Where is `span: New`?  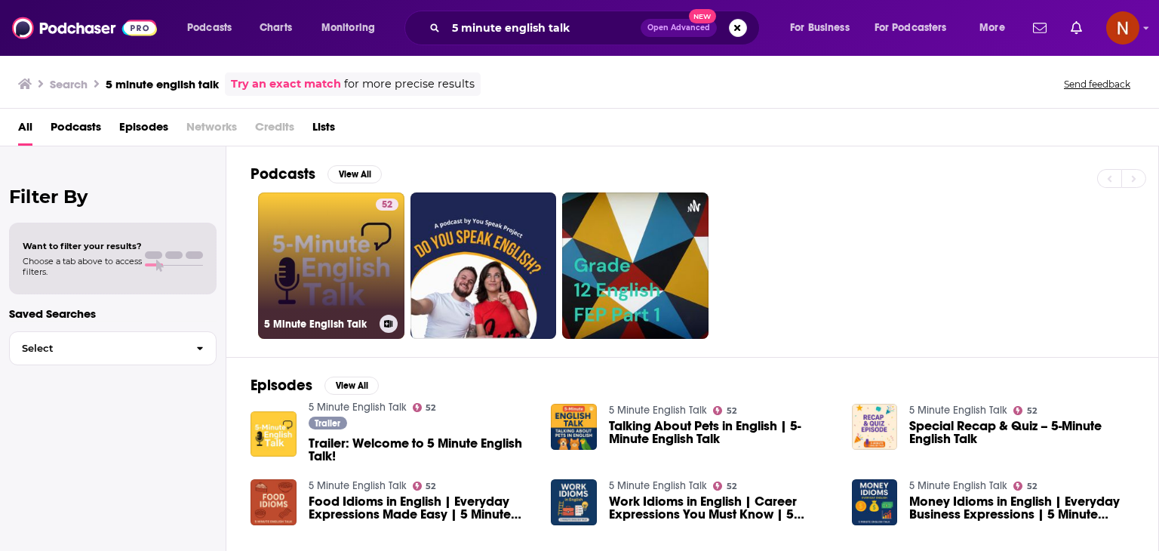
span: New is located at coordinates (703, 16).